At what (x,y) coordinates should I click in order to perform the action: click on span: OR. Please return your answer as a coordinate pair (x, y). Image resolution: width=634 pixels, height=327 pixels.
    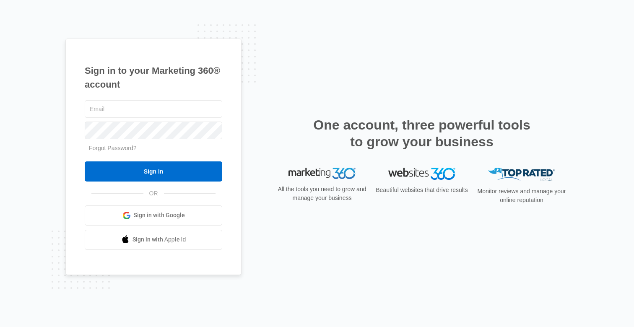
    Looking at the image, I should click on (154, 193).